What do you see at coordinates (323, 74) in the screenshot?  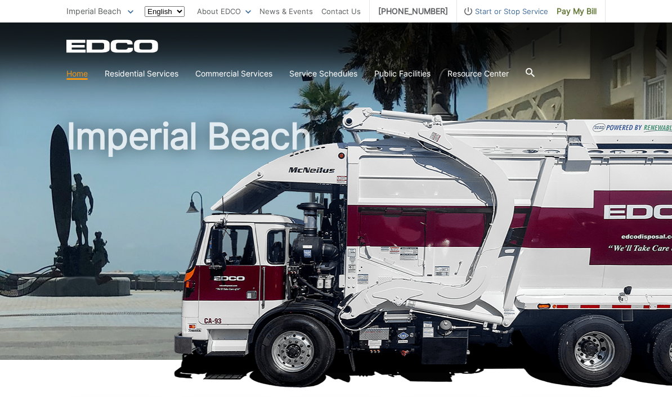 I see `a: Service Schedules` at bounding box center [323, 74].